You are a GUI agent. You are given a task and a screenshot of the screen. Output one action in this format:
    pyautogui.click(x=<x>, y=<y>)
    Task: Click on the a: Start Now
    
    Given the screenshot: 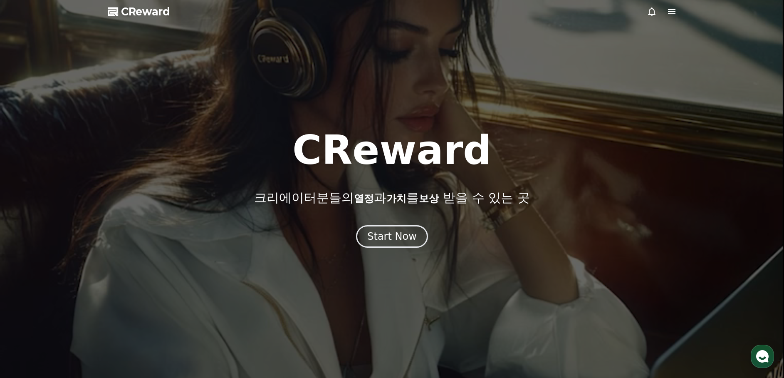 What is the action you would take?
    pyautogui.click(x=392, y=237)
    